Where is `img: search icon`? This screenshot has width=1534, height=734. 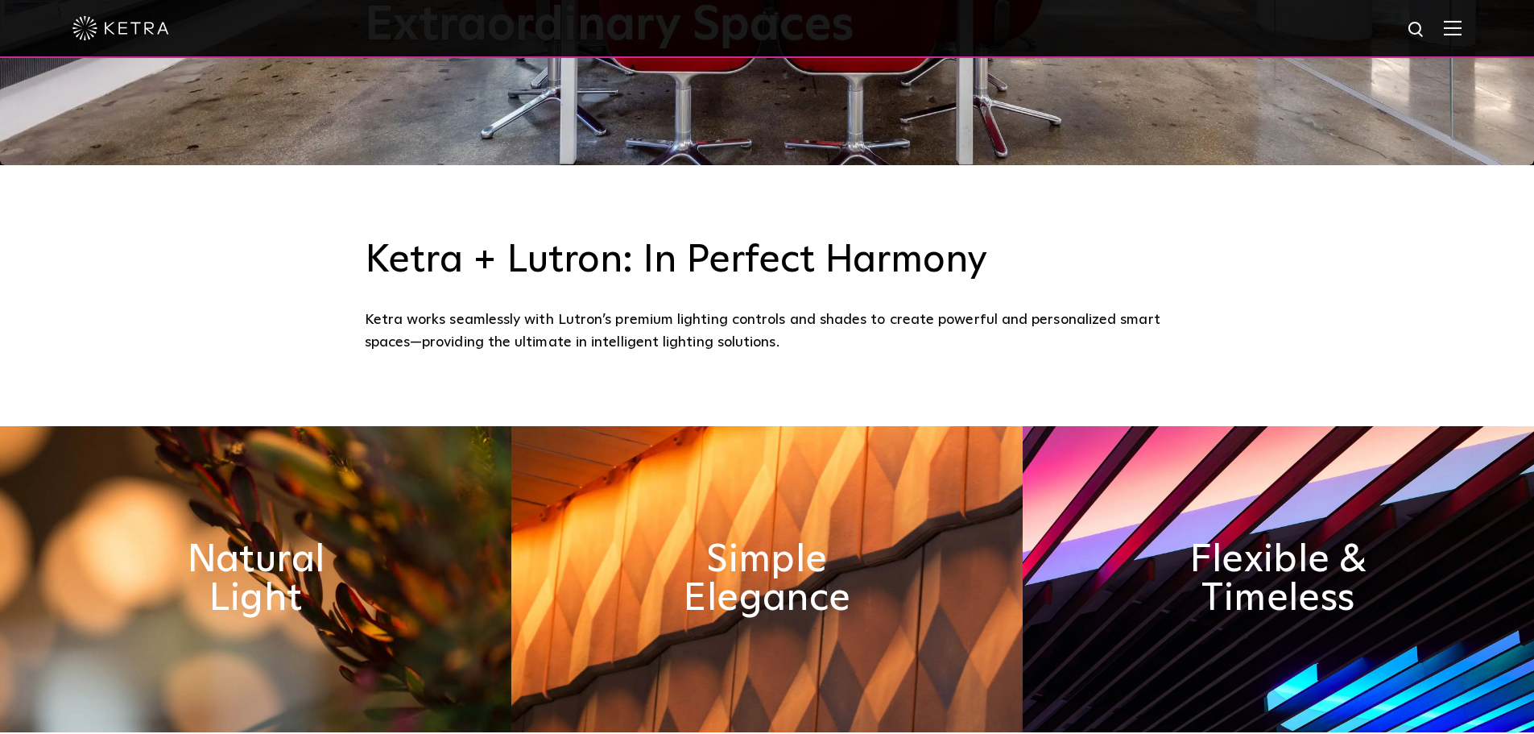
img: search icon is located at coordinates (1416, 30).